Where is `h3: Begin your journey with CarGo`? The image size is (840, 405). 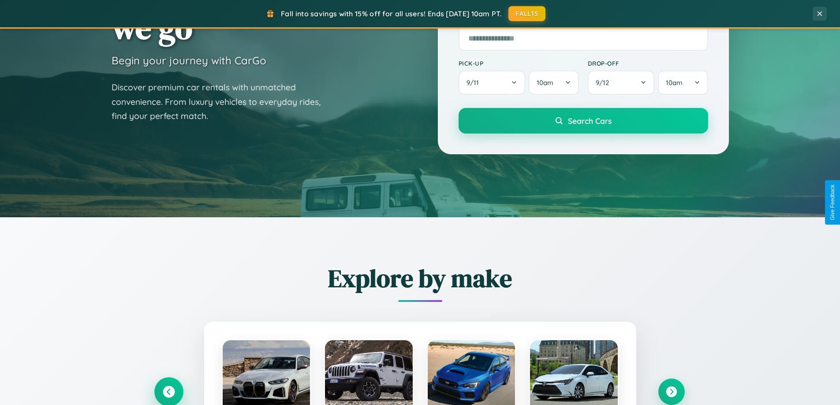 h3: Begin your journey with CarGo is located at coordinates (189, 60).